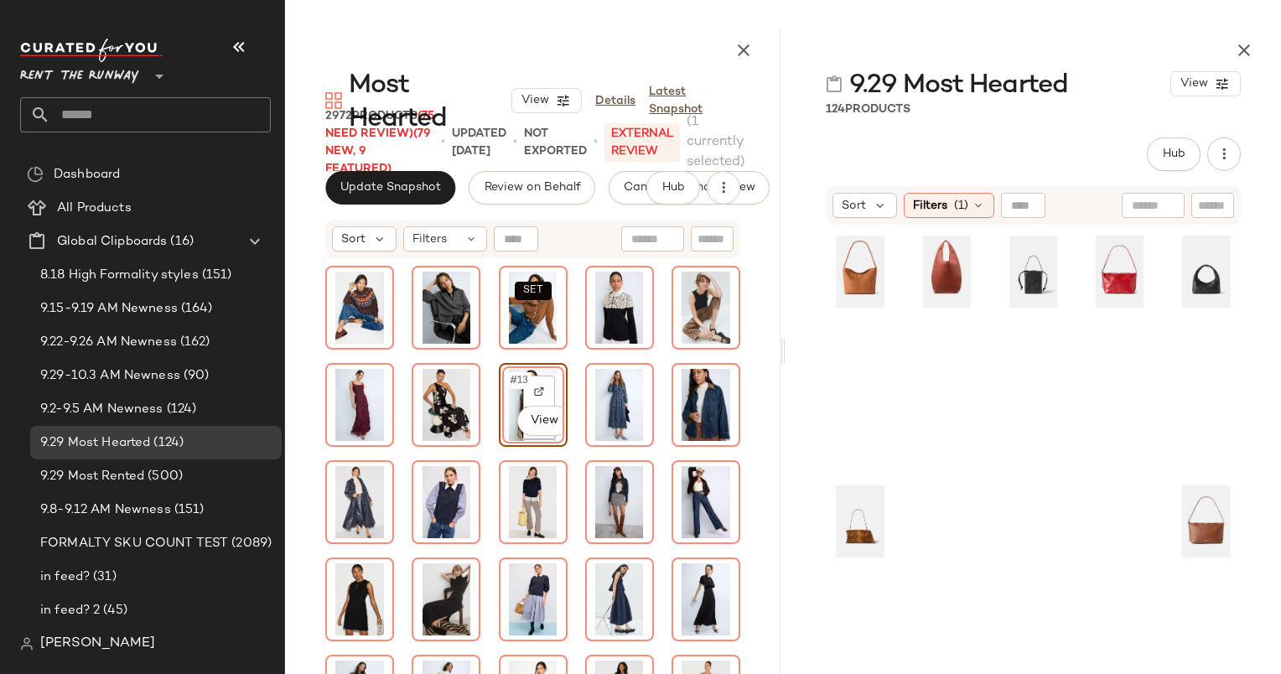  What do you see at coordinates (532, 291) in the screenshot?
I see `span: SET` at bounding box center [532, 291].